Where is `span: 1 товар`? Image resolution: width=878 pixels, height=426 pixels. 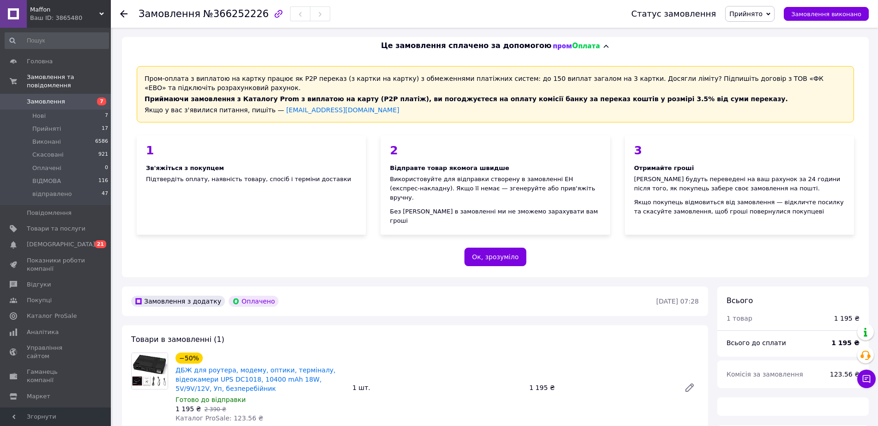
span: 1 товар is located at coordinates (739, 318).